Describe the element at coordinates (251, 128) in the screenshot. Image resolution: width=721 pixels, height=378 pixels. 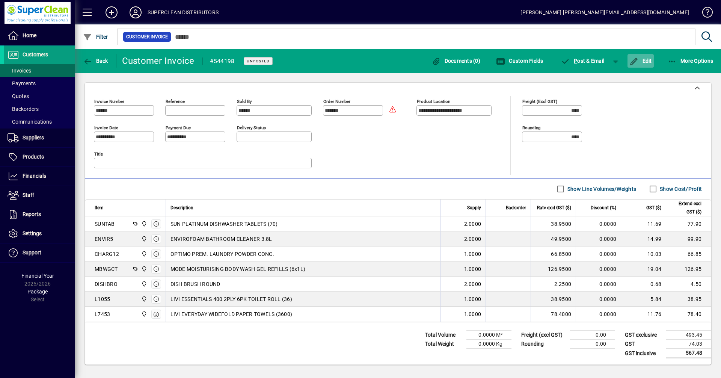
I see `mat-label: Delivery status` at that location.